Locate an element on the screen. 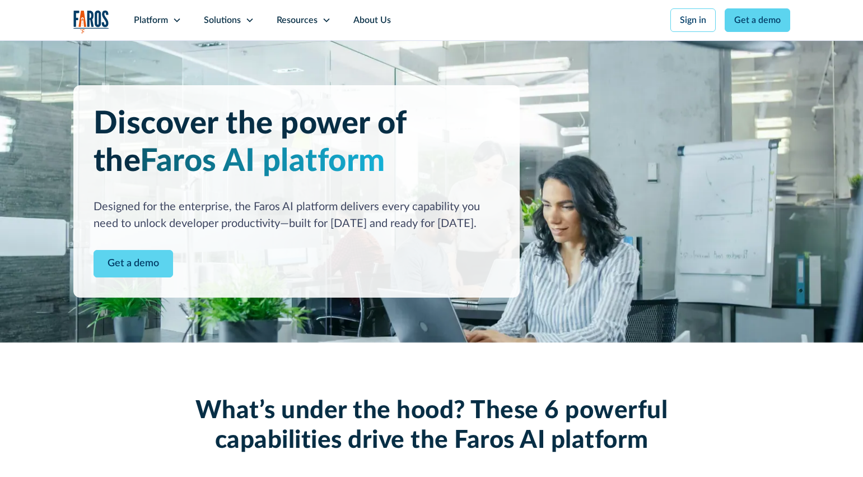  span: Faros AI platform is located at coordinates (263, 161).